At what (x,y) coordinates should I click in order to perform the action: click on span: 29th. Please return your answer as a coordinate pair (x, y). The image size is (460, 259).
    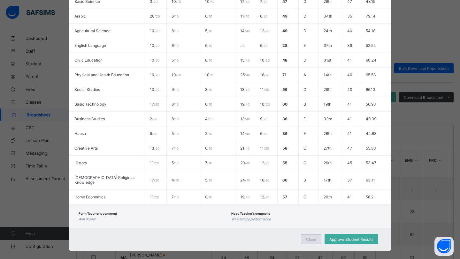
    Looking at the image, I should click on (327, 89).